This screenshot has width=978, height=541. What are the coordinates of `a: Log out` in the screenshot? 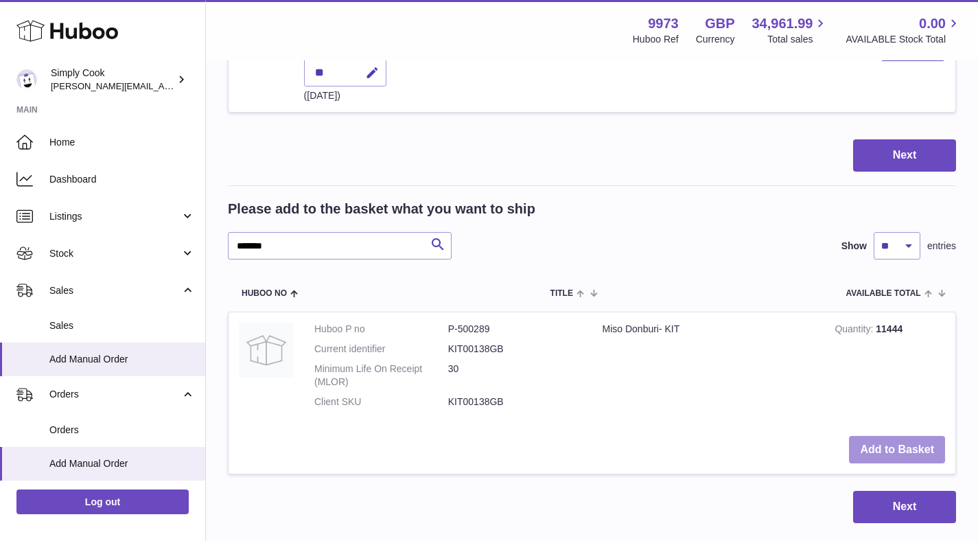 It's located at (102, 502).